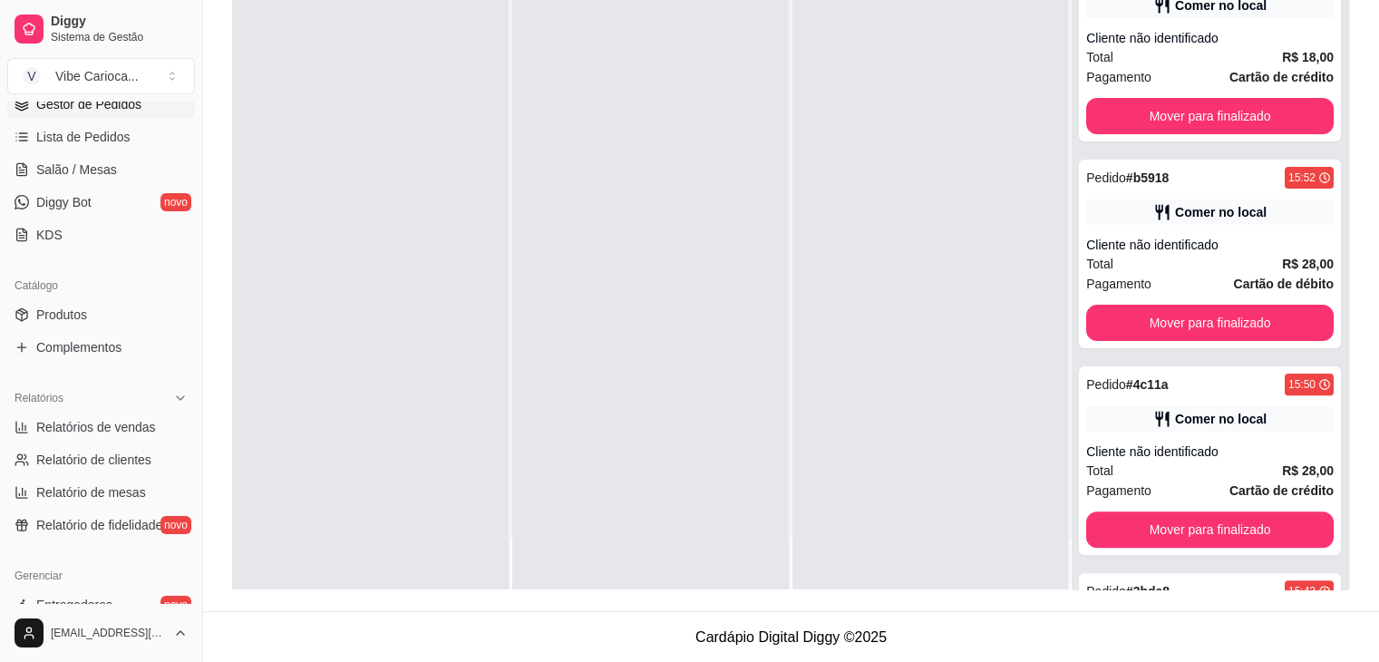 Image resolution: width=1379 pixels, height=662 pixels. Describe the element at coordinates (79, 347) in the screenshot. I see `span: Complementos` at that location.